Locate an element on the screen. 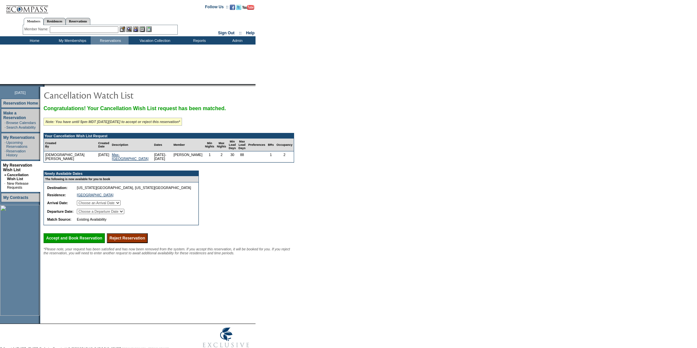 This screenshot has width=697, height=348. td: Existing Availability is located at coordinates (134, 219).